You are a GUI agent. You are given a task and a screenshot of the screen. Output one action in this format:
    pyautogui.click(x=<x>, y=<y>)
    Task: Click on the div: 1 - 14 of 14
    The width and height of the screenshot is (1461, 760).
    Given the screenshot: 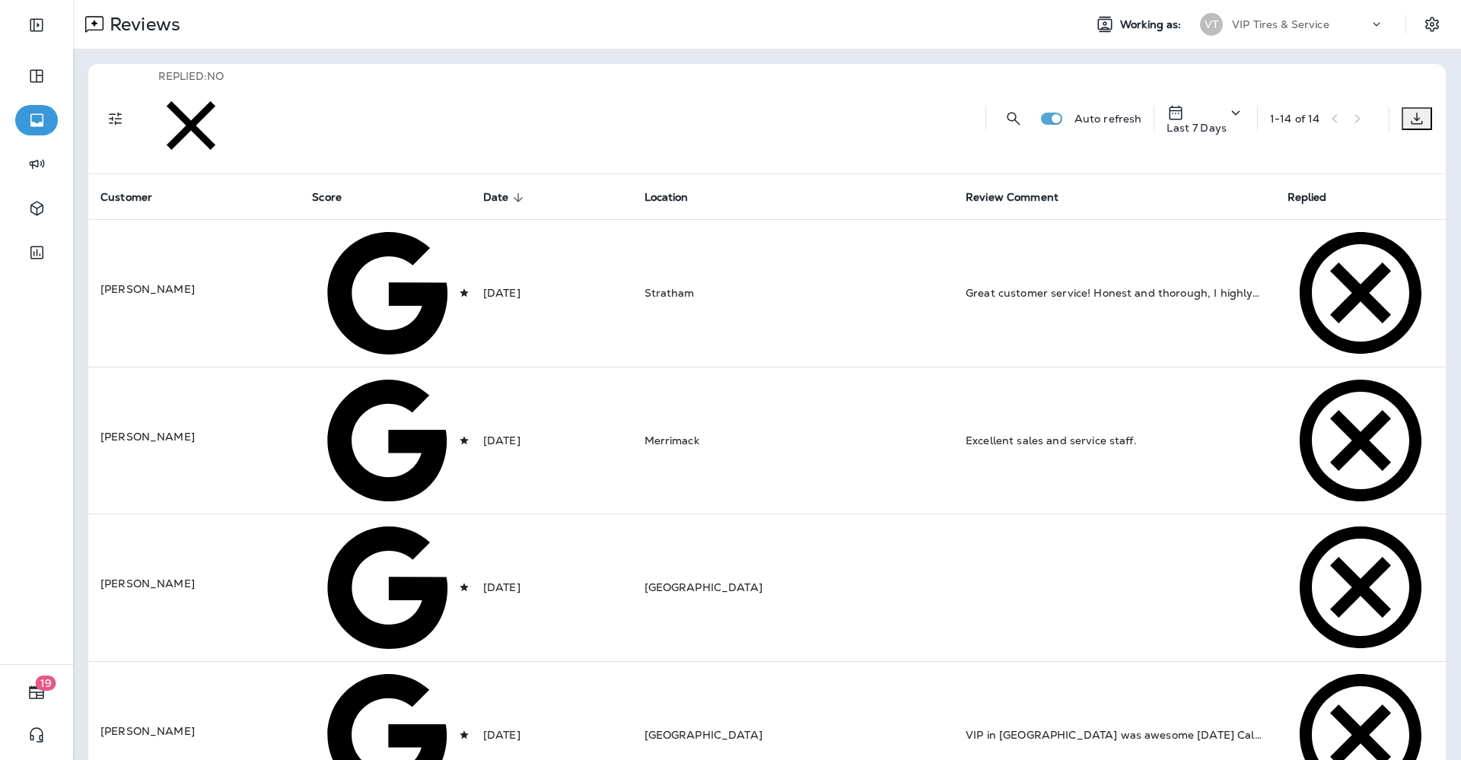 What is the action you would take?
    pyautogui.click(x=1295, y=119)
    